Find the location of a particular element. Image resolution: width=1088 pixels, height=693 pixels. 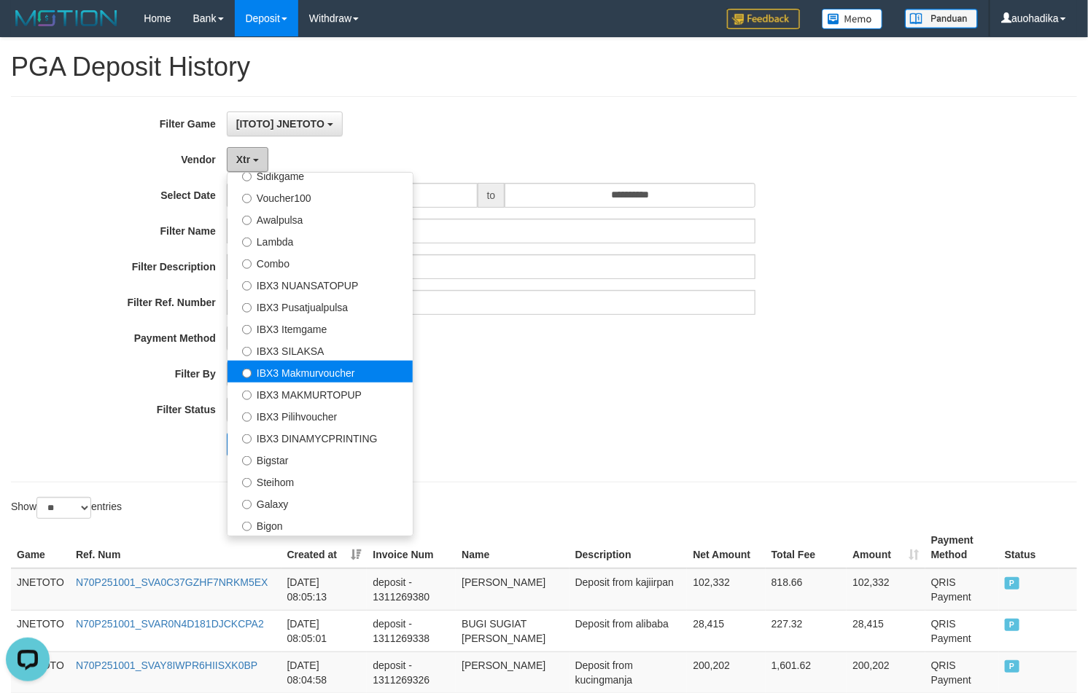

a: N70P251001_SVAR0N4D181DJCKCPA2 is located at coordinates (170, 624).